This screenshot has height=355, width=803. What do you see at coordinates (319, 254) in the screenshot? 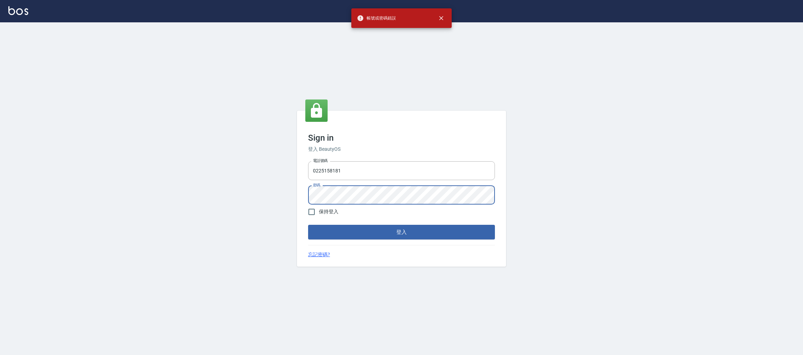
I see `a: 忘記密碼?` at bounding box center [319, 254].